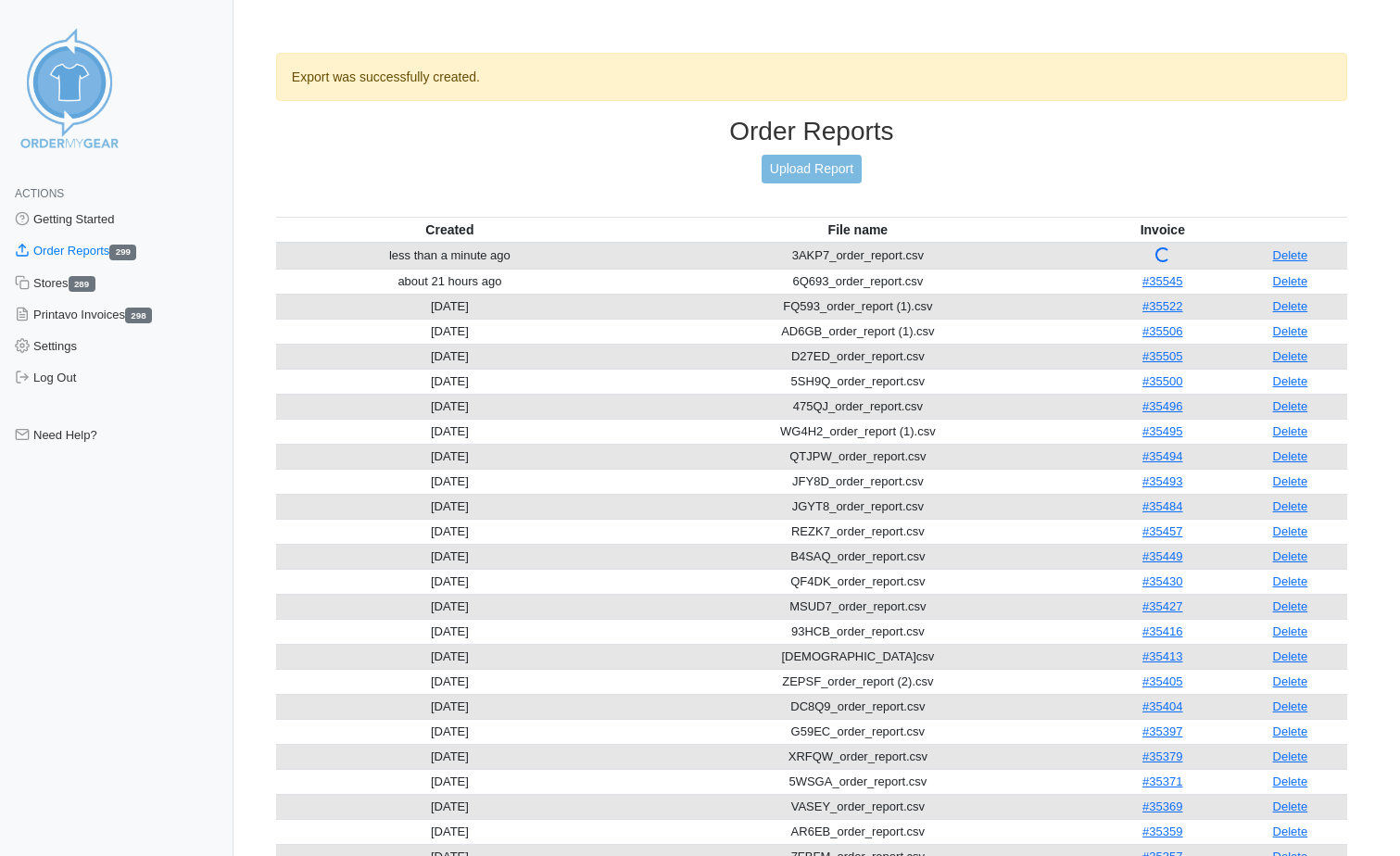 This screenshot has height=856, width=1400. Describe the element at coordinates (1162, 706) in the screenshot. I see `a: #35404` at that location.